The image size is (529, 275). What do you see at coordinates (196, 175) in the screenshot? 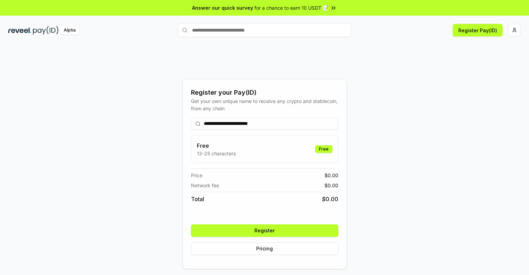
I see `span: Price` at bounding box center [196, 175].